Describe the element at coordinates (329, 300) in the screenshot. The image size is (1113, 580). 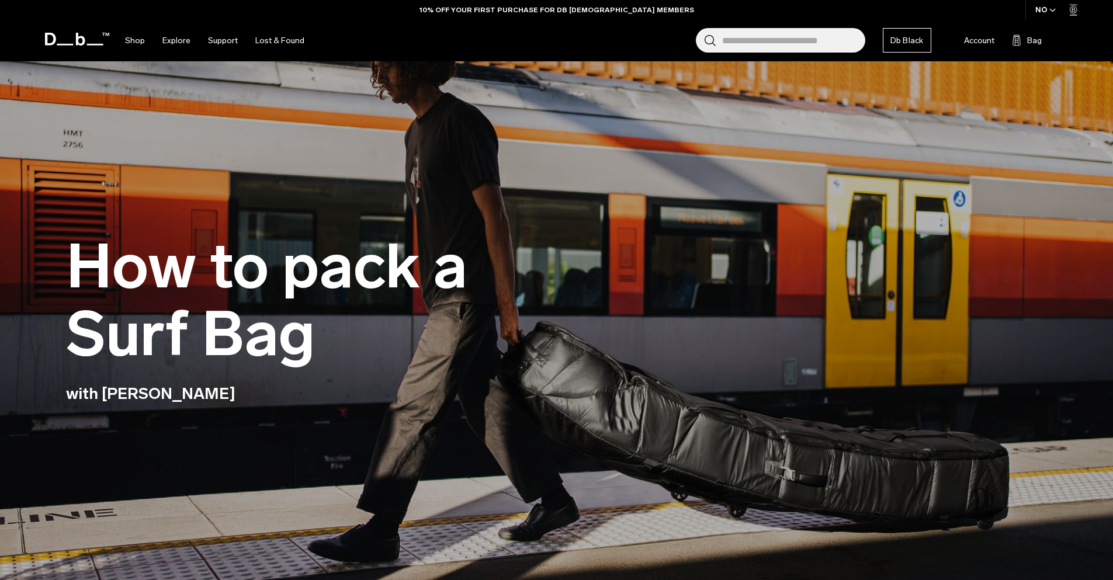
I see `h1: How to pack a Surf Bag` at that location.